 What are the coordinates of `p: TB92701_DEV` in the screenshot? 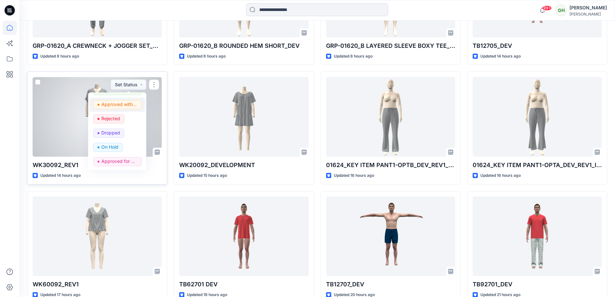 It's located at (537, 284).